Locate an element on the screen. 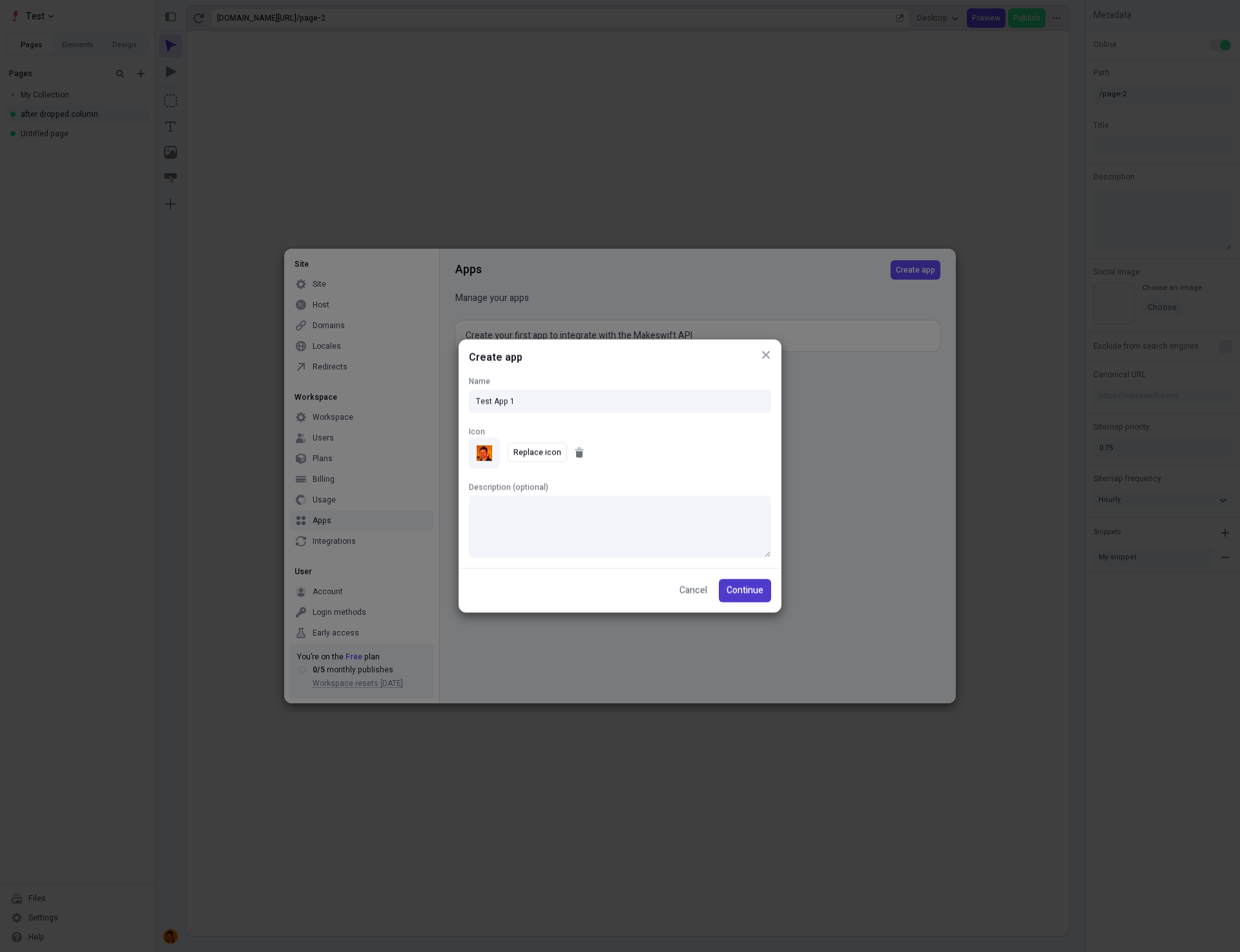 Image resolution: width=1240 pixels, height=952 pixels. span: Cancel is located at coordinates (693, 591).